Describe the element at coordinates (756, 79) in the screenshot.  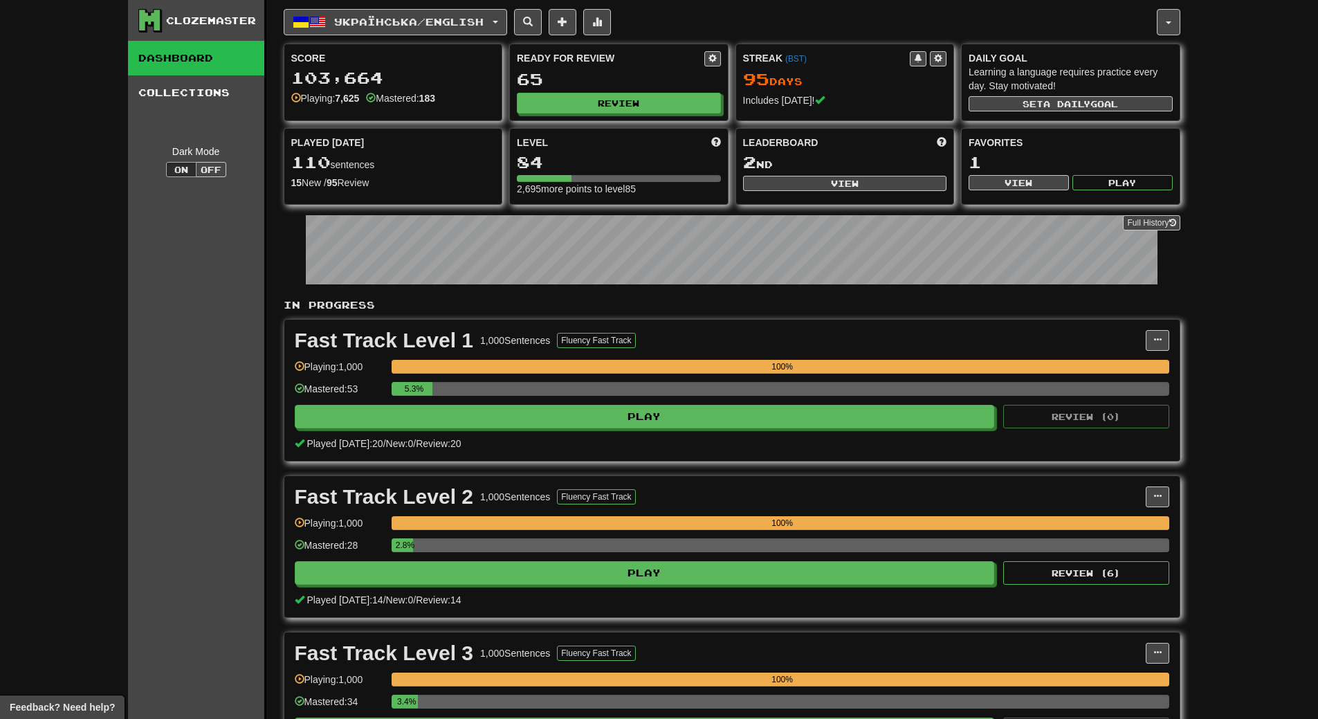
I see `span: 95` at that location.